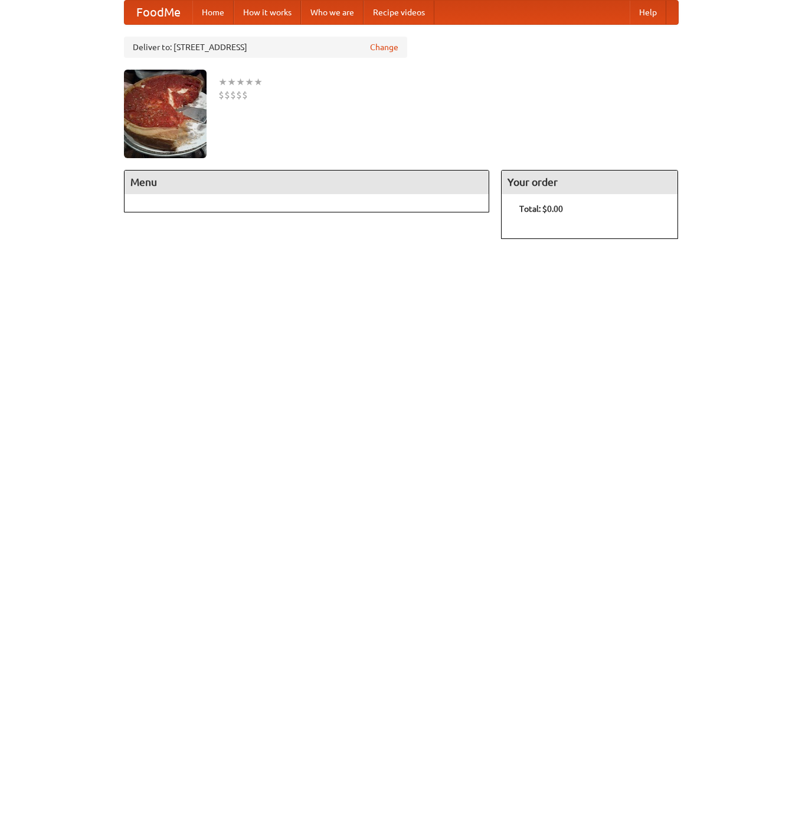 The image size is (802, 835). I want to click on a: Recipe videos, so click(399, 12).